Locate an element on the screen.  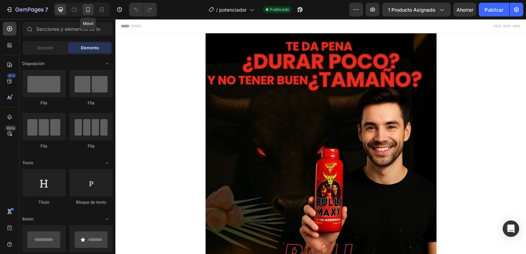
div: Abrir Intercom Messenger is located at coordinates (511, 229).